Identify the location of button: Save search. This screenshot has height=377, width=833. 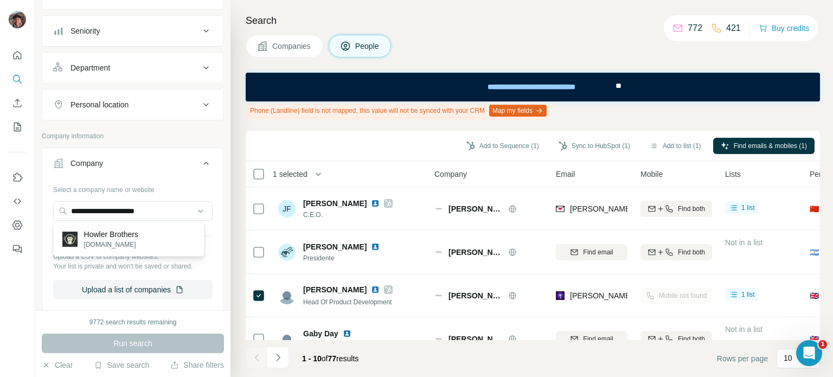
(121, 365).